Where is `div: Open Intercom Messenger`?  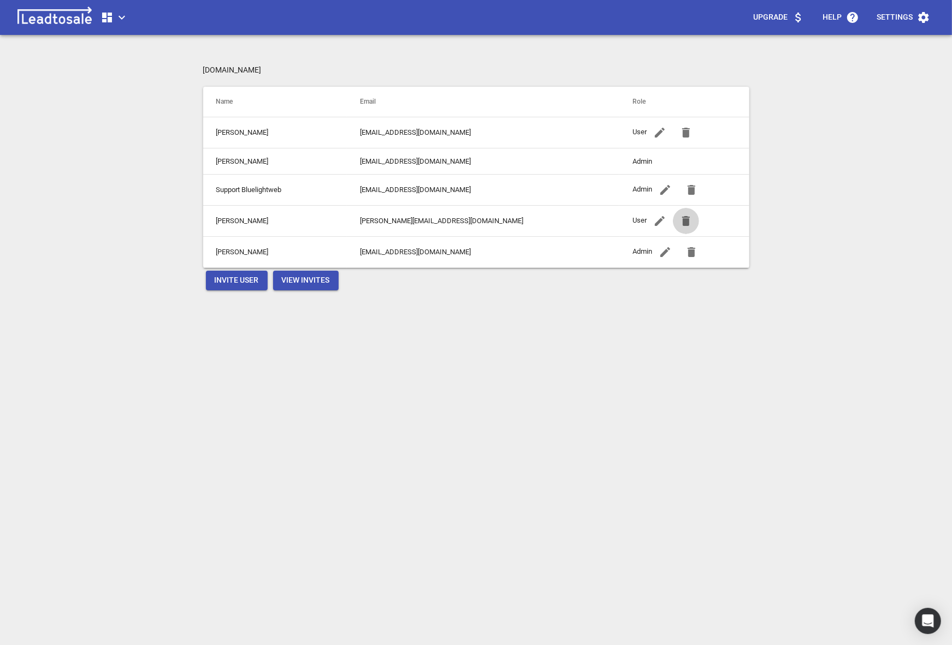 div: Open Intercom Messenger is located at coordinates (928, 621).